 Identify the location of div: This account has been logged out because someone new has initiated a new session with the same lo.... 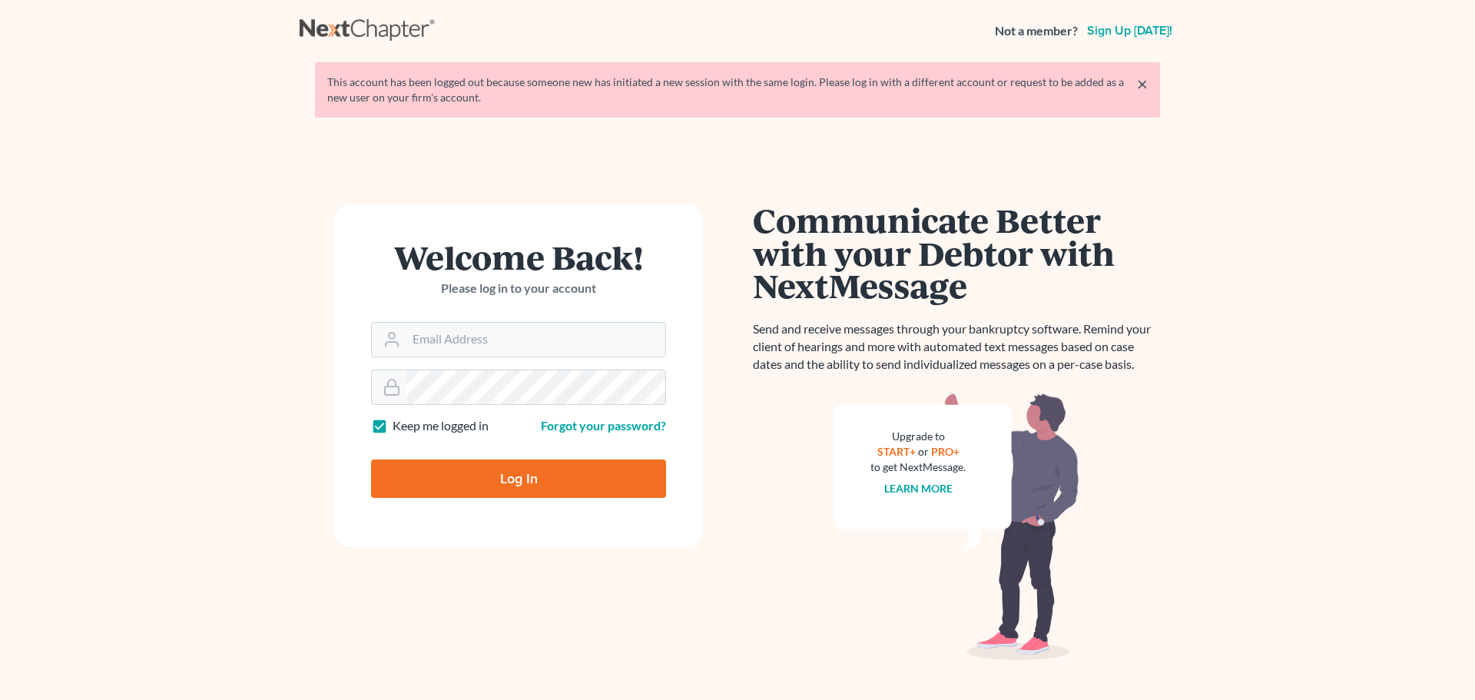
(737, 90).